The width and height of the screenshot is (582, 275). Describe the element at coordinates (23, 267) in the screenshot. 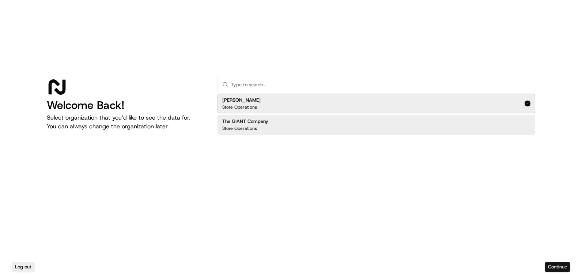

I see `button: Log out` at that location.